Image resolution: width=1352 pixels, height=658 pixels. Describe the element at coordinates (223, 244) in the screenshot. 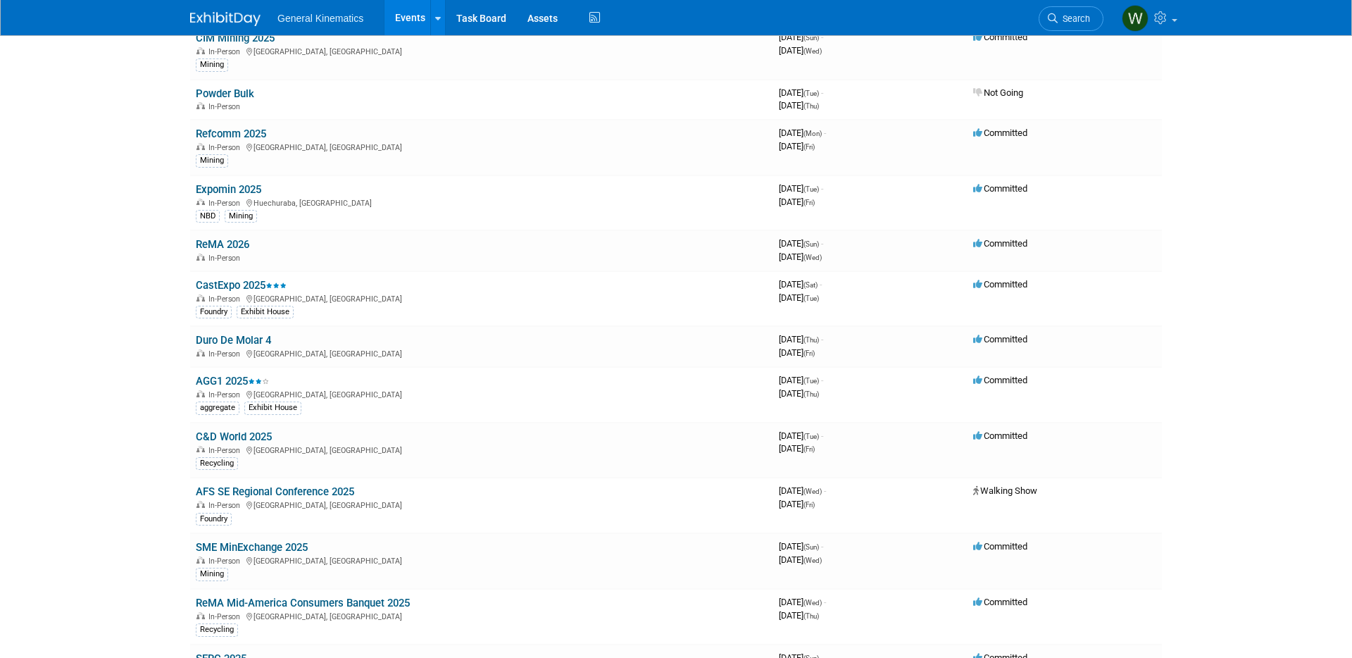

I see `a: ReMA 2026` at that location.